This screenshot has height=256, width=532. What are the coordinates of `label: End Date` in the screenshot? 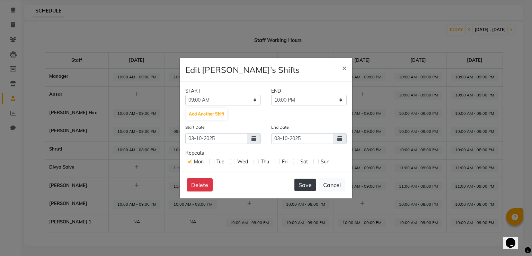 It's located at (280, 127).